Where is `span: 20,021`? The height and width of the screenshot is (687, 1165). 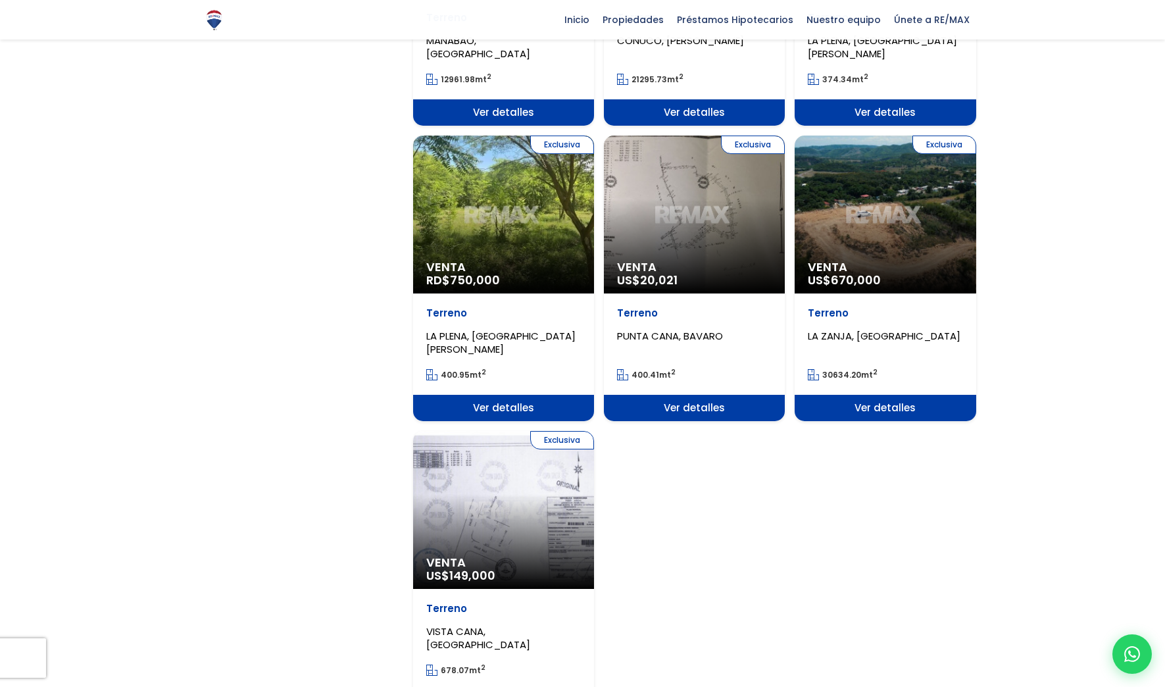
span: 20,021 is located at coordinates (659, 280).